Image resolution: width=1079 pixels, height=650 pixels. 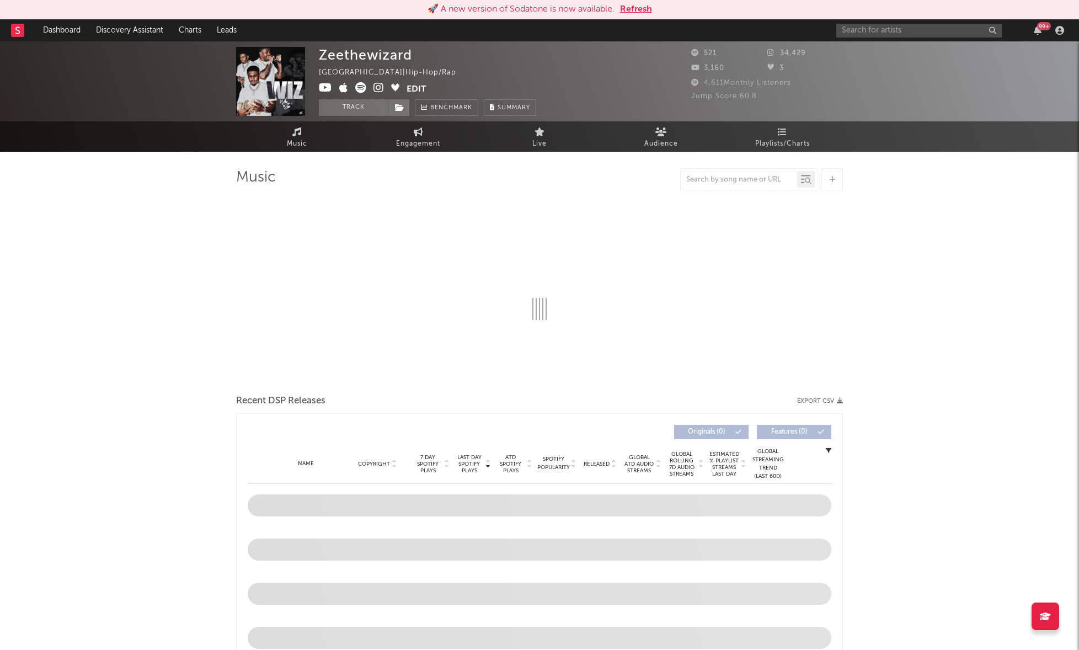 What do you see at coordinates (783, 144) in the screenshot?
I see `span: Playlists/Charts` at bounding box center [783, 144].